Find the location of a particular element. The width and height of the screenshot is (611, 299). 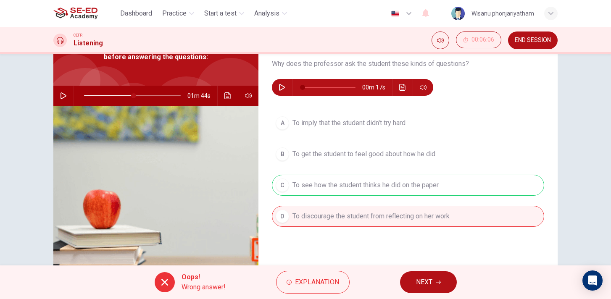

span: 01m 44s is located at coordinates (202, 96).